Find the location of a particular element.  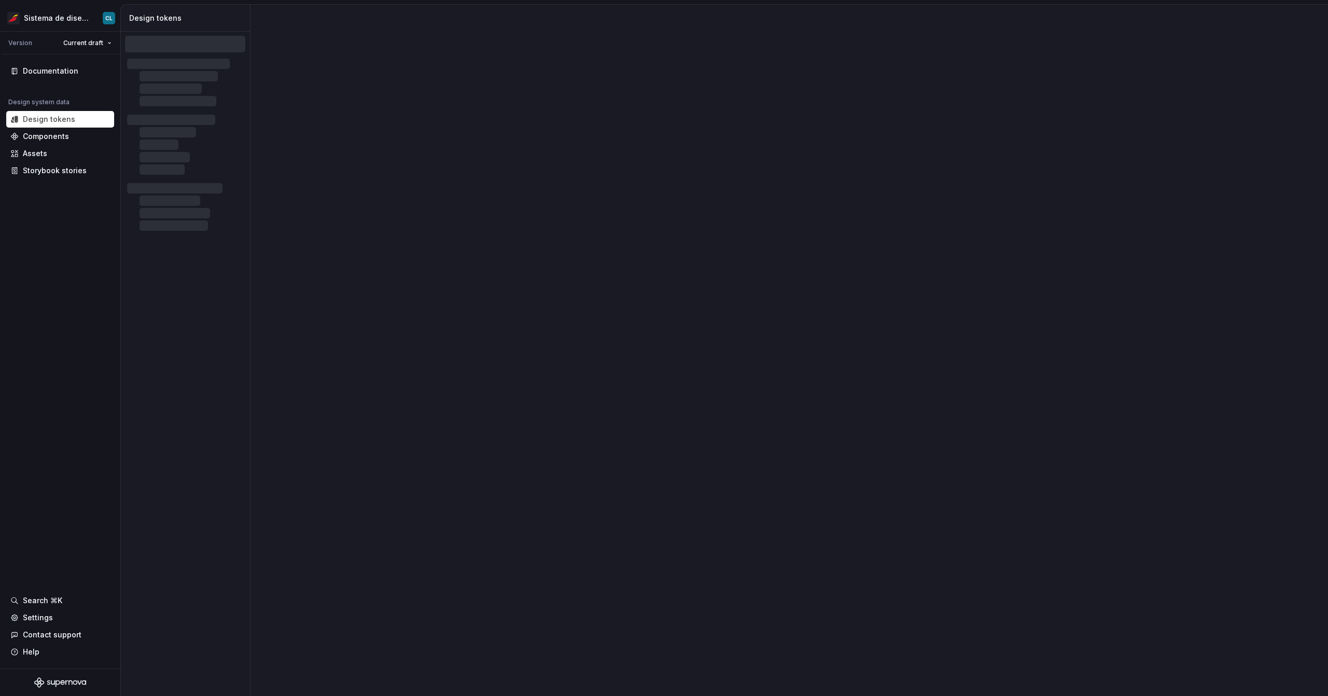

a: Settings is located at coordinates (60, 618).